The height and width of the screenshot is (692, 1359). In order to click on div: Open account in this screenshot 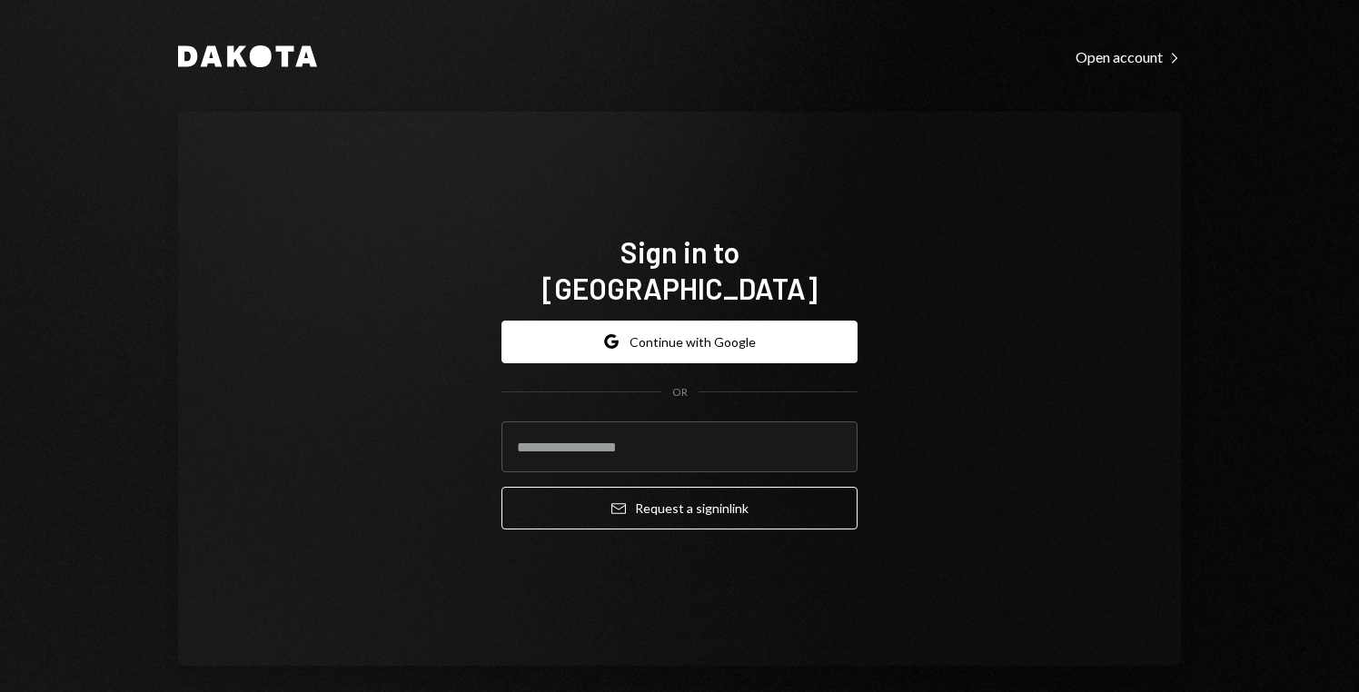, I will do `click(1129, 57)`.